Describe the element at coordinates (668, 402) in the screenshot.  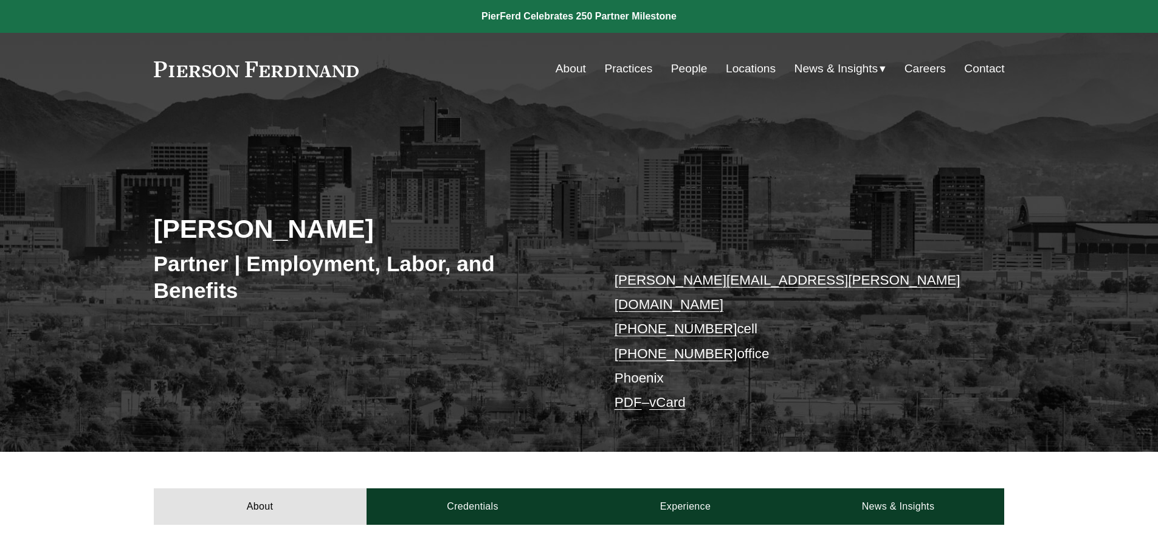
I see `a: vCard` at that location.